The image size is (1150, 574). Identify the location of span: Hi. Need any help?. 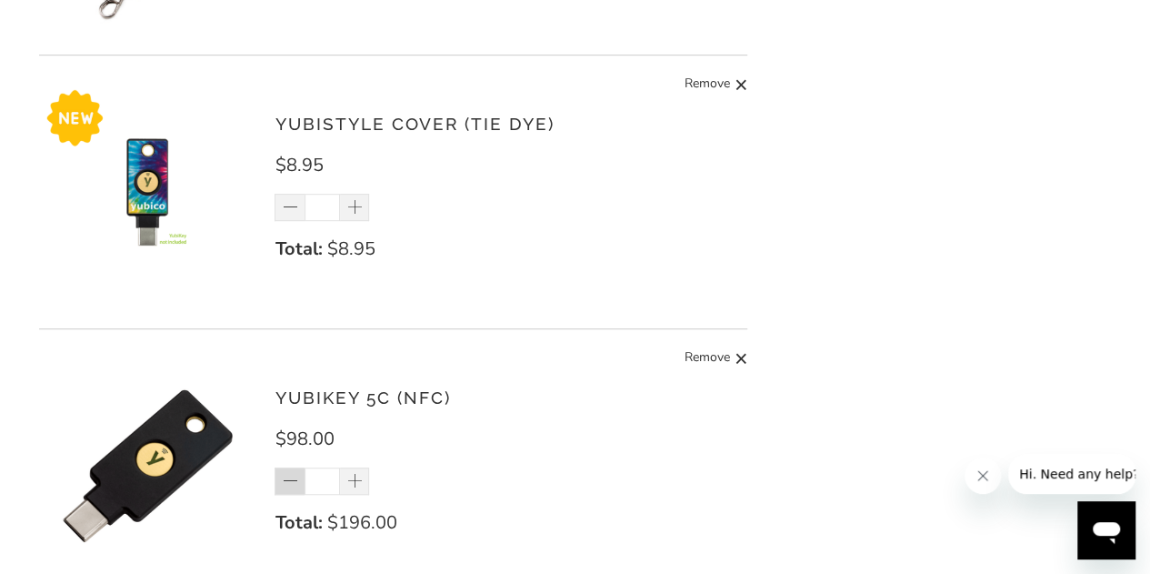
(71, 20).